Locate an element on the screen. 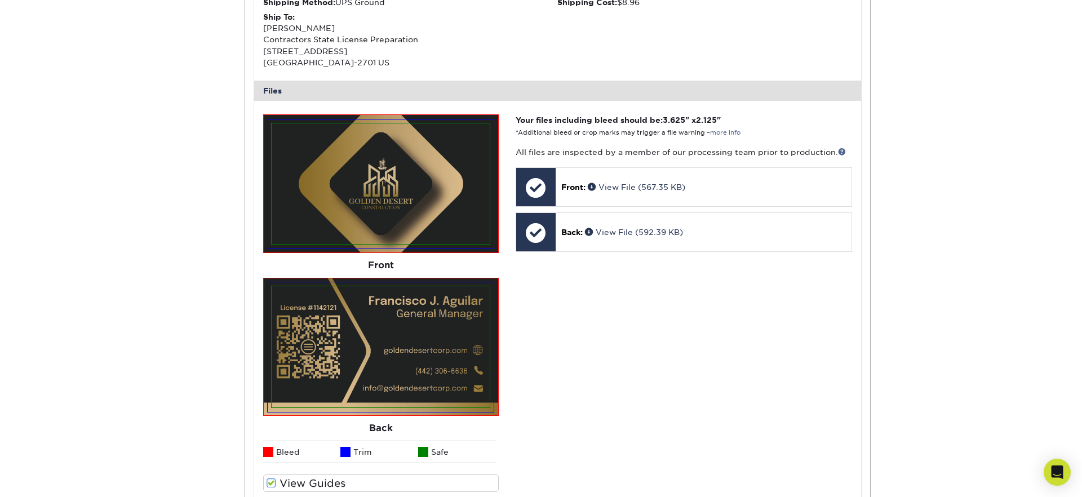 This screenshot has height=497, width=1082. a: View File (592.39 KB) is located at coordinates (634, 232).